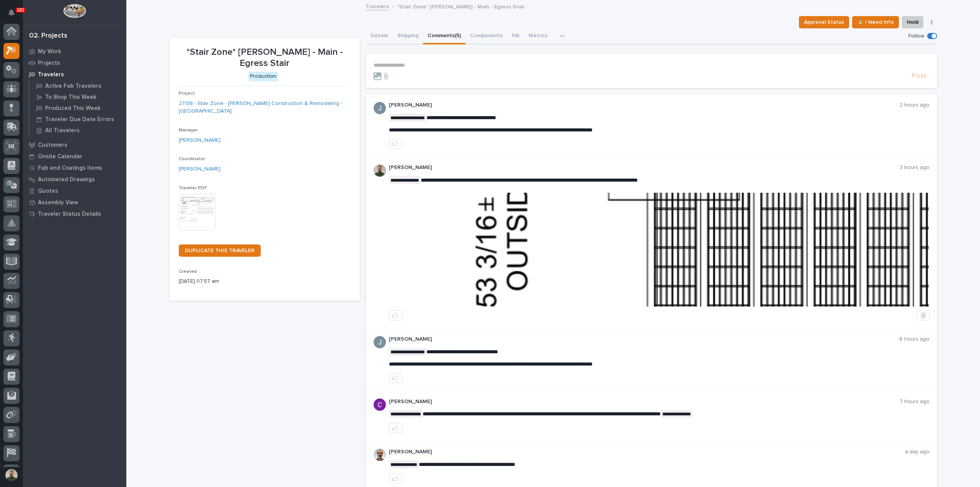  What do you see at coordinates (69, 214) in the screenshot?
I see `p: Traveler Status Details` at bounding box center [69, 214].